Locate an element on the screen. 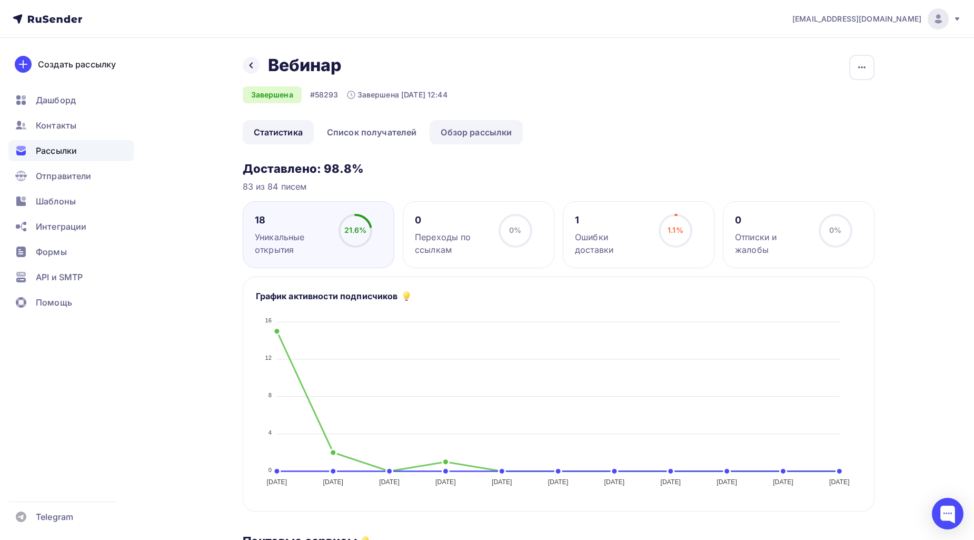  a: Рассылки is located at coordinates (71, 151).